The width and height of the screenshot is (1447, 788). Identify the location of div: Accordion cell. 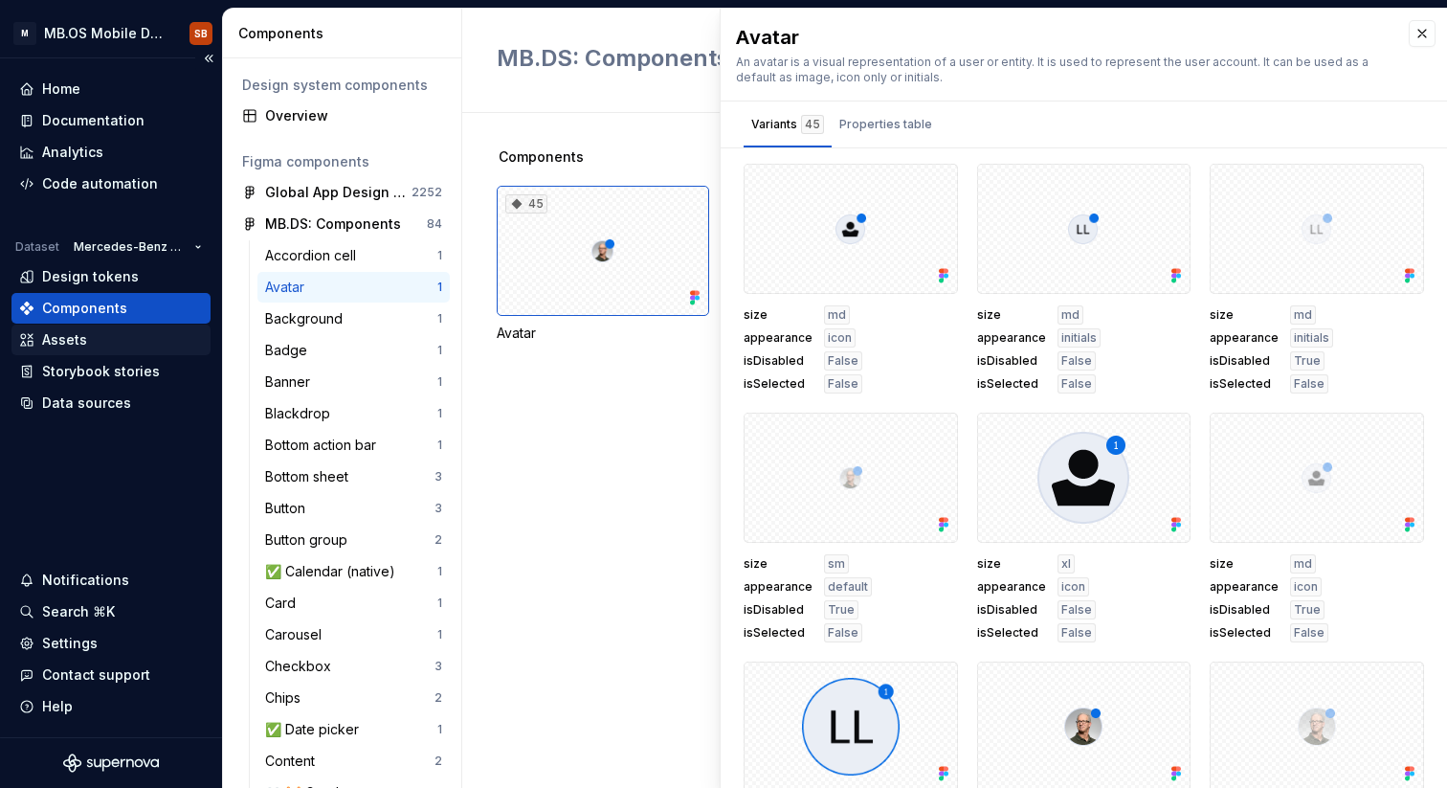
(314, 256).